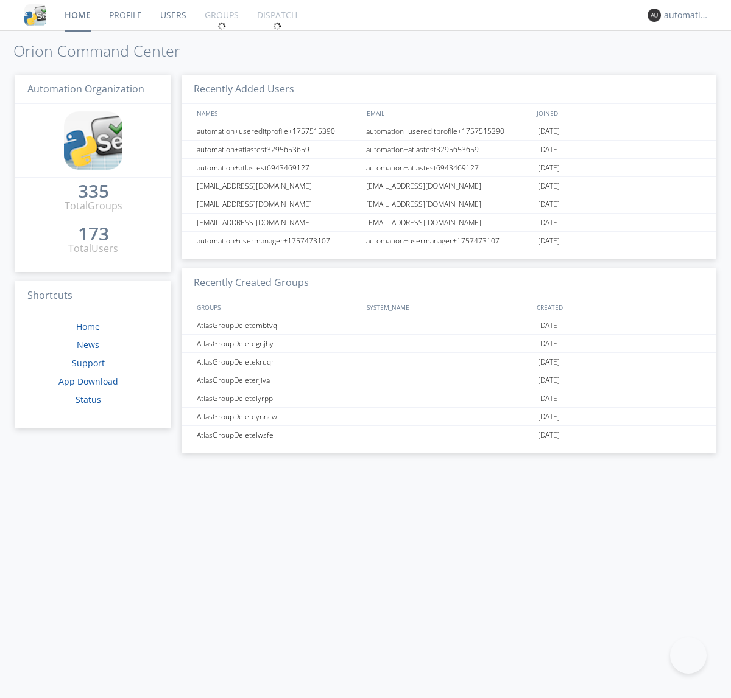  What do you see at coordinates (88, 399) in the screenshot?
I see `a: Status` at bounding box center [88, 399].